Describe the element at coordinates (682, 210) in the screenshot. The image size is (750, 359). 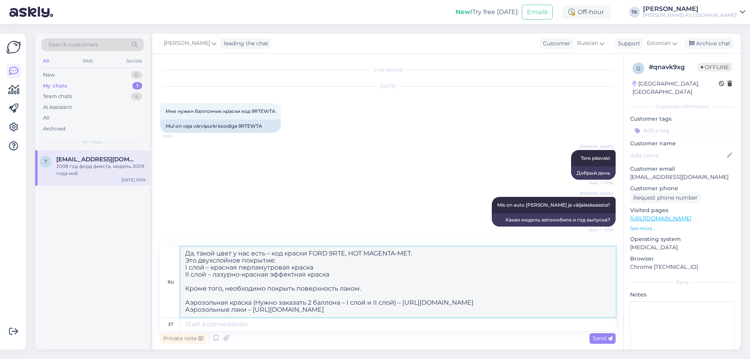
I see `p: Visited pages` at that location.